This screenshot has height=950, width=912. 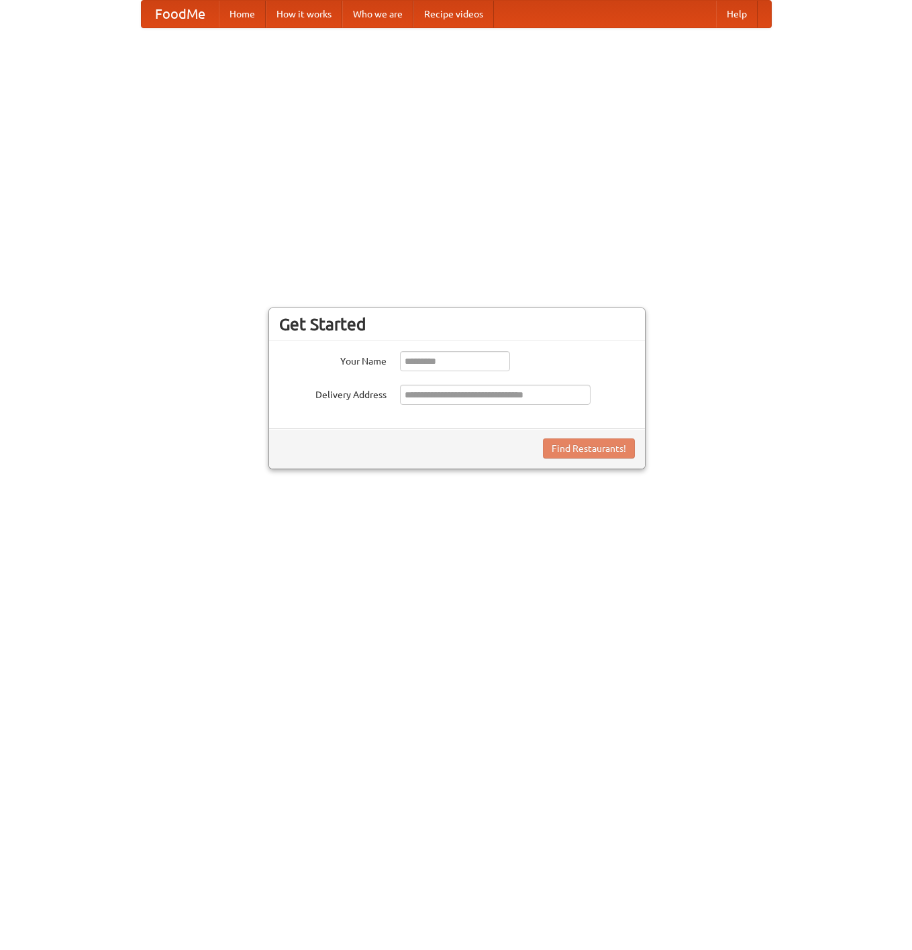 I want to click on a: Help, so click(x=737, y=14).